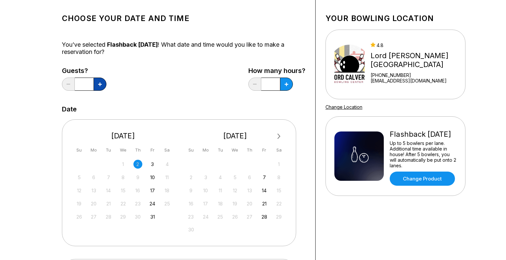 The height and width of the screenshot is (260, 506). What do you see at coordinates (123, 191) in the screenshot?
I see `div: Not available Wednesday, October 15th, 2025` at bounding box center [123, 191].